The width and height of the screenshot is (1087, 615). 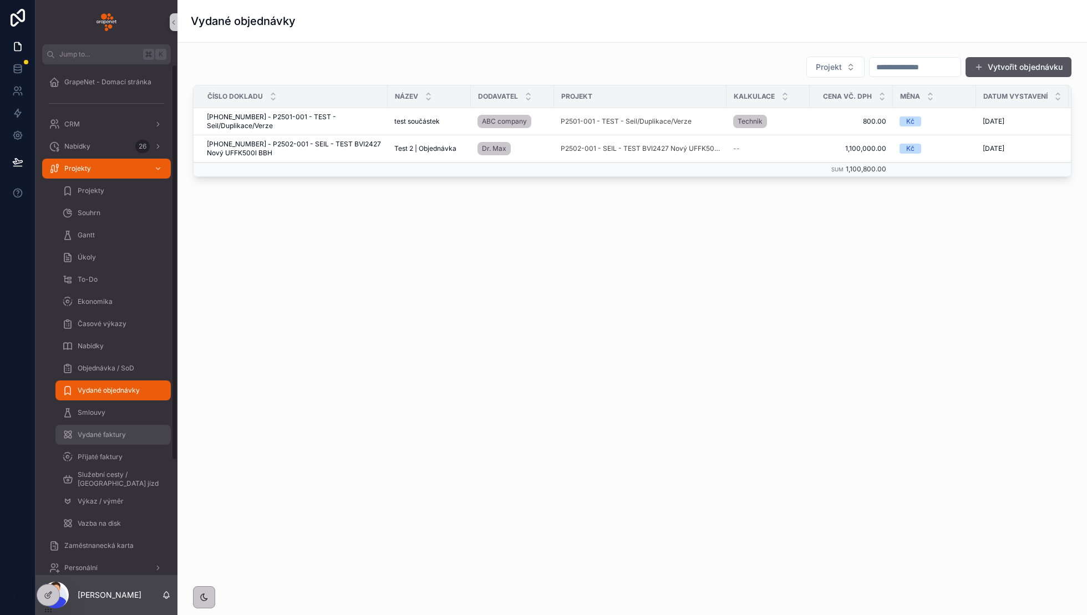 I want to click on button: Vytvořit objednávku, so click(x=1018, y=67).